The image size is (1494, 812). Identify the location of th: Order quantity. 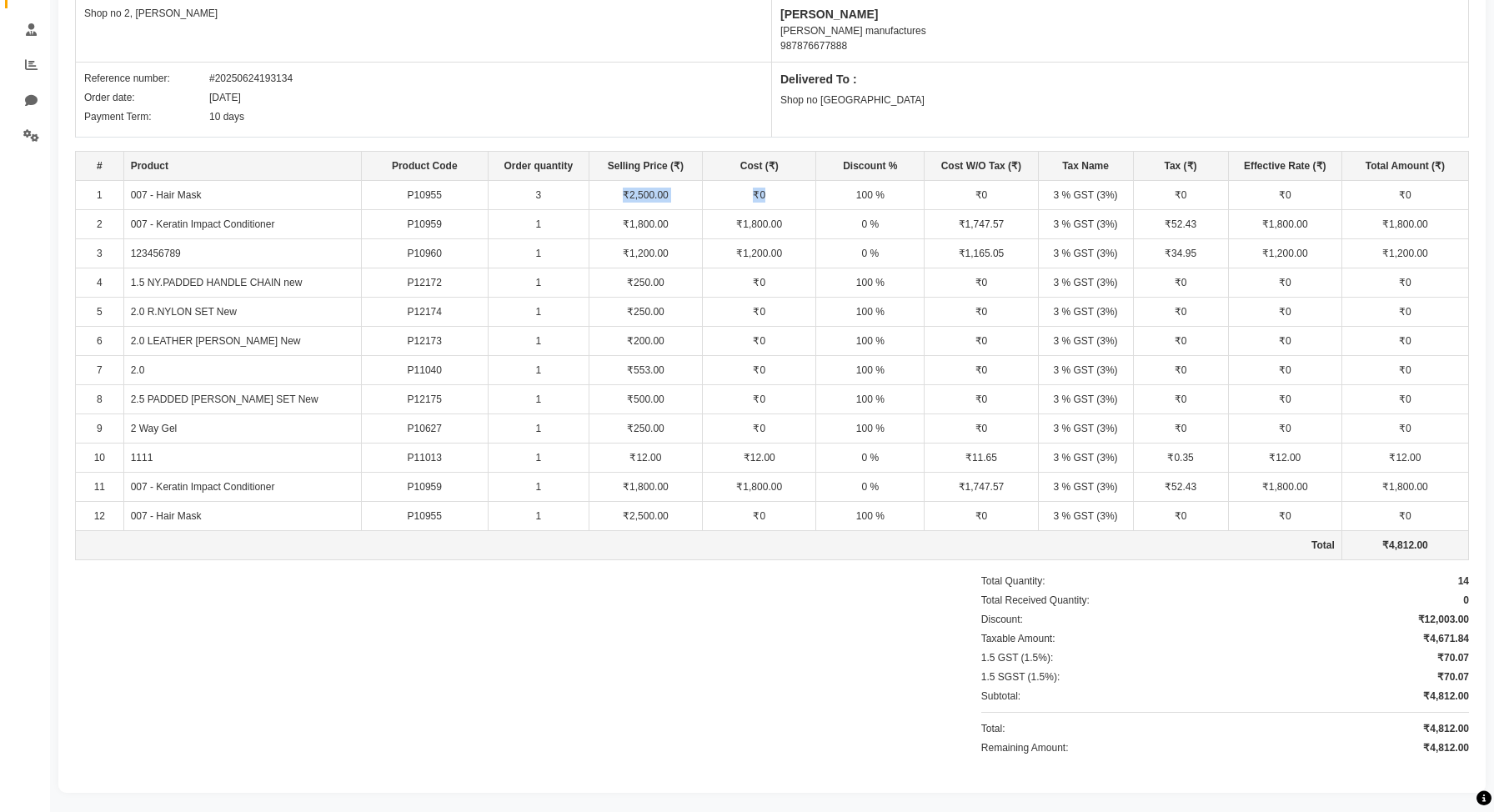
(538, 165).